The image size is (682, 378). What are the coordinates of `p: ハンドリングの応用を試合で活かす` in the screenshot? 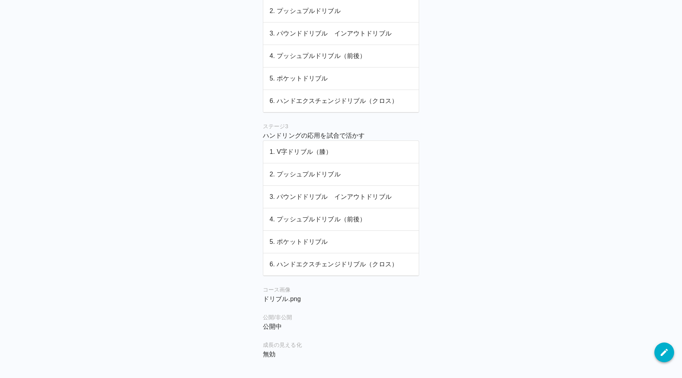 It's located at (341, 136).